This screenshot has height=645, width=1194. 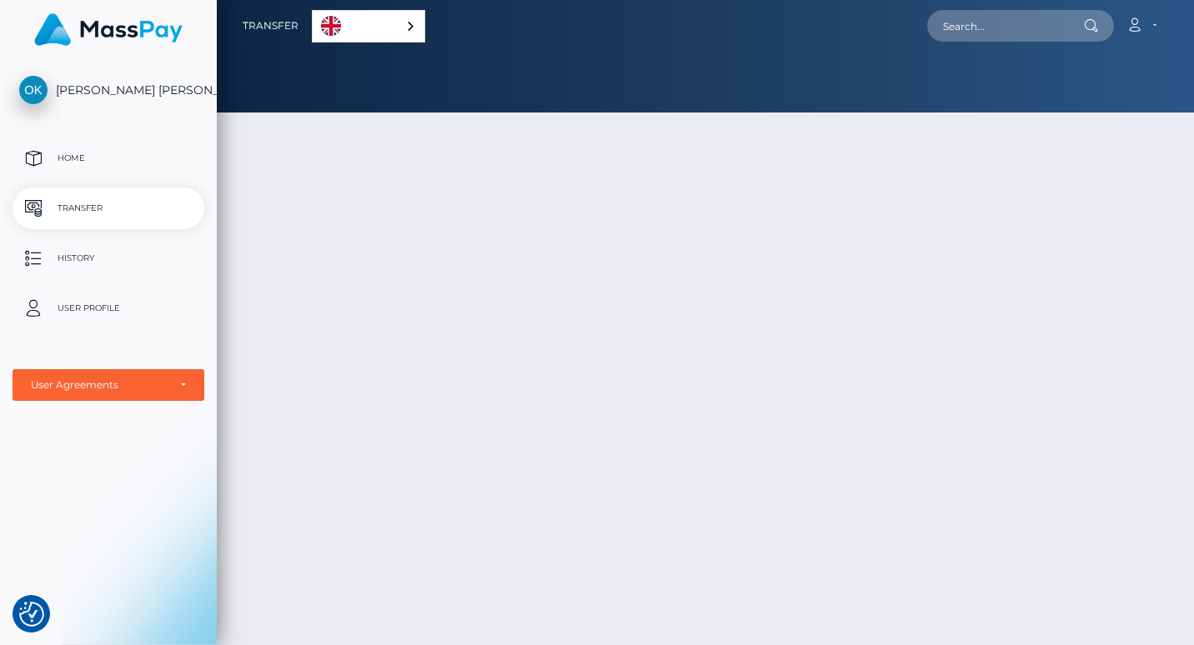 What do you see at coordinates (369, 26) in the screenshot?
I see `div: Language` at bounding box center [369, 26].